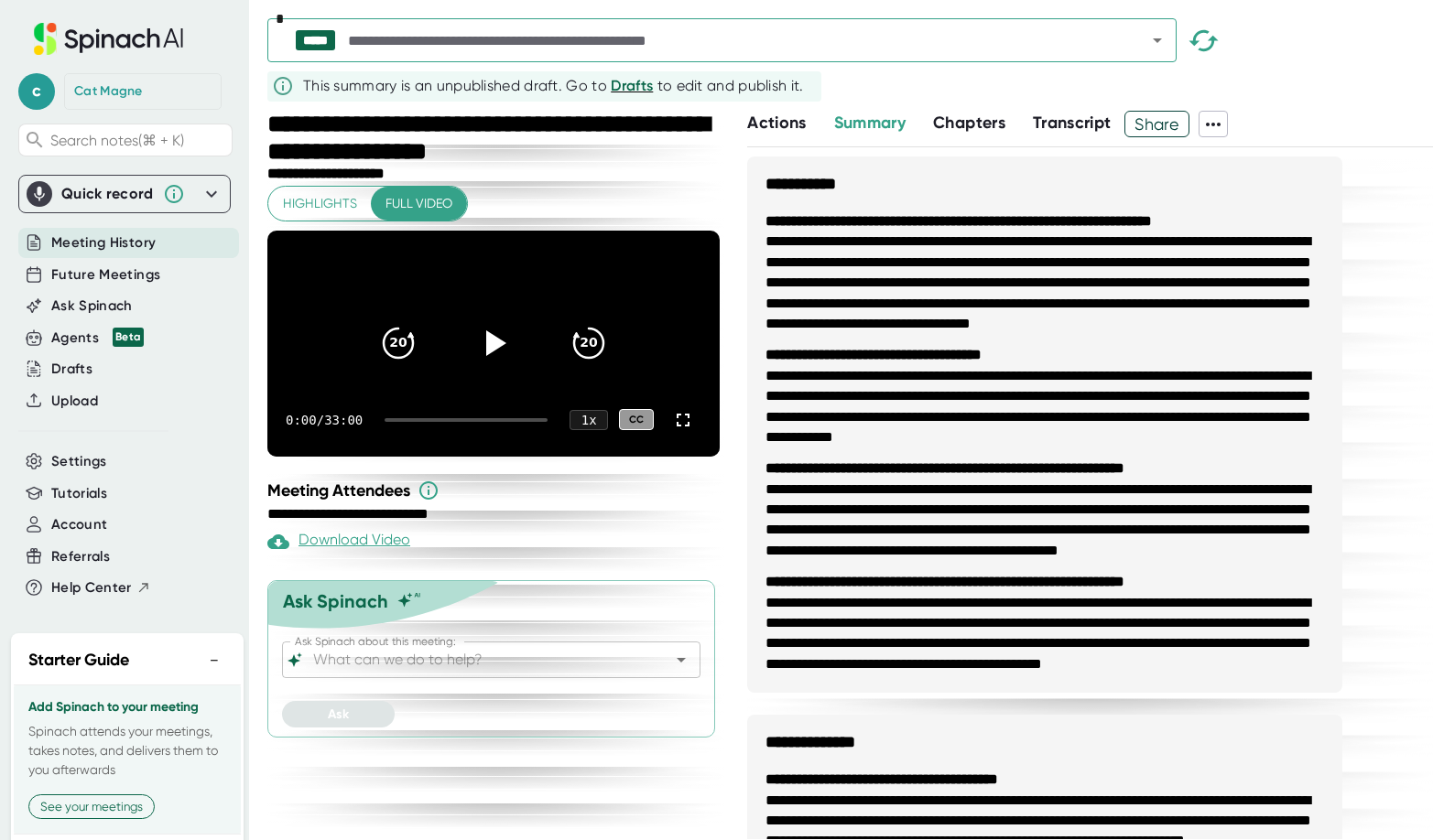  I want to click on span: Actions, so click(777, 123).